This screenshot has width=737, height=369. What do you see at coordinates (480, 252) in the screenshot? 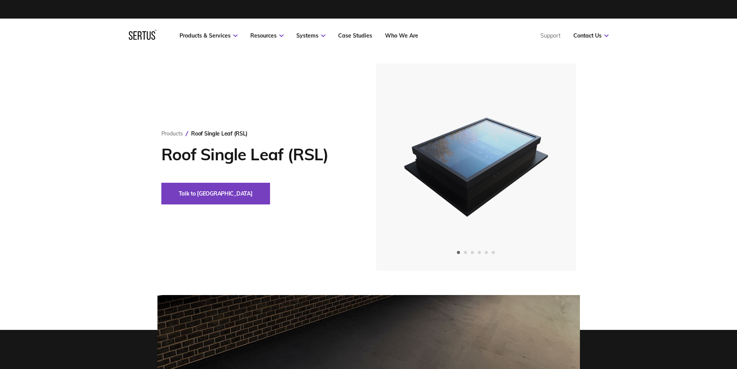
I see `span: Go to slide 4` at bounding box center [480, 252].